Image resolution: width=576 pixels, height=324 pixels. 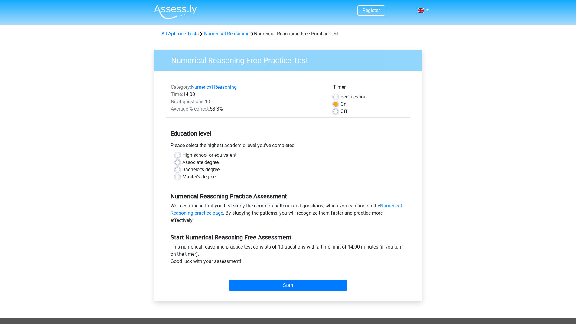 I want to click on div: We recommend that you first study the common patterns and questions, which you can find on the . ..., so click(x=288, y=215).